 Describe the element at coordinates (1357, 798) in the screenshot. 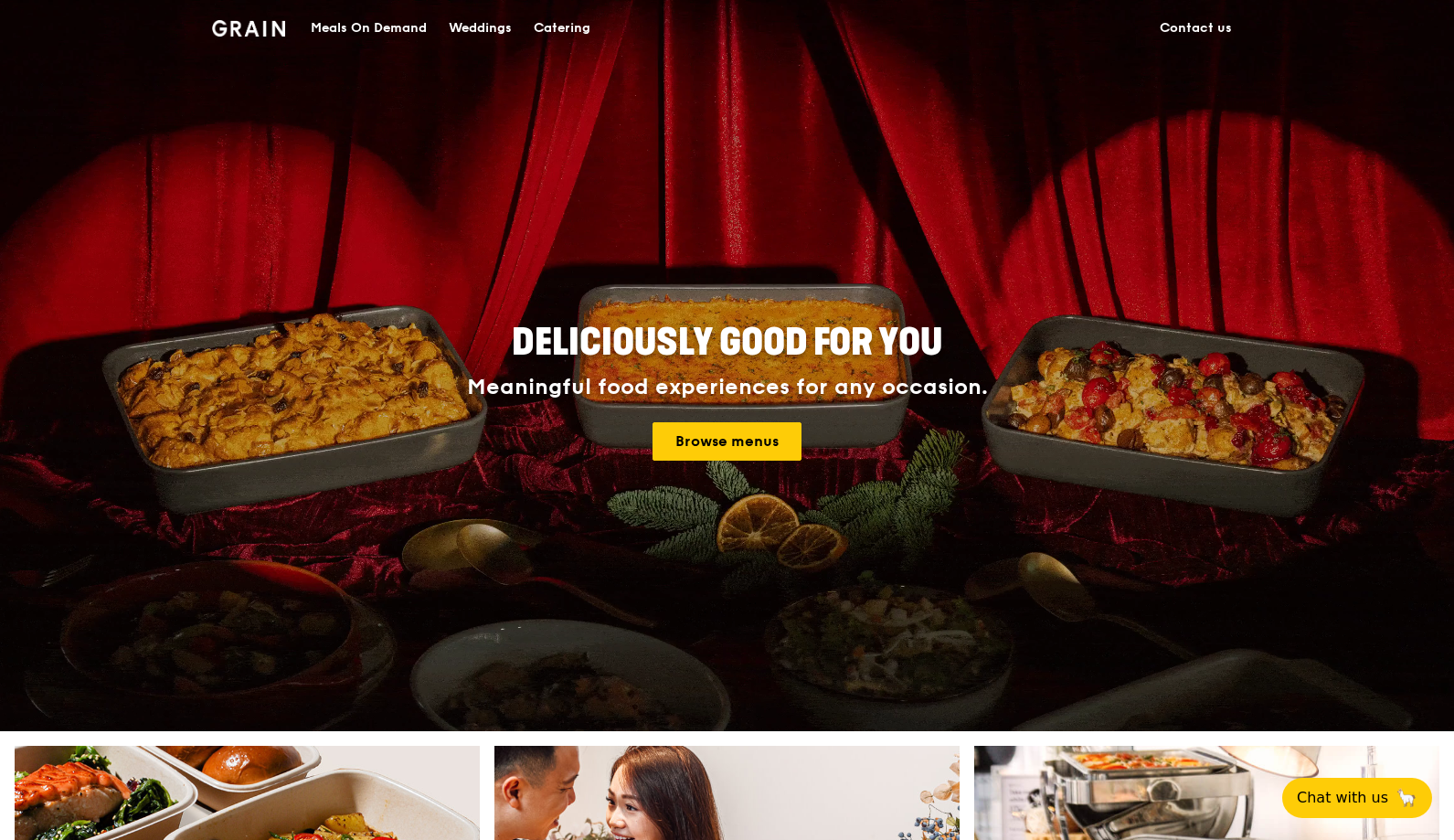

I see `button: Chat with us🦙` at that location.